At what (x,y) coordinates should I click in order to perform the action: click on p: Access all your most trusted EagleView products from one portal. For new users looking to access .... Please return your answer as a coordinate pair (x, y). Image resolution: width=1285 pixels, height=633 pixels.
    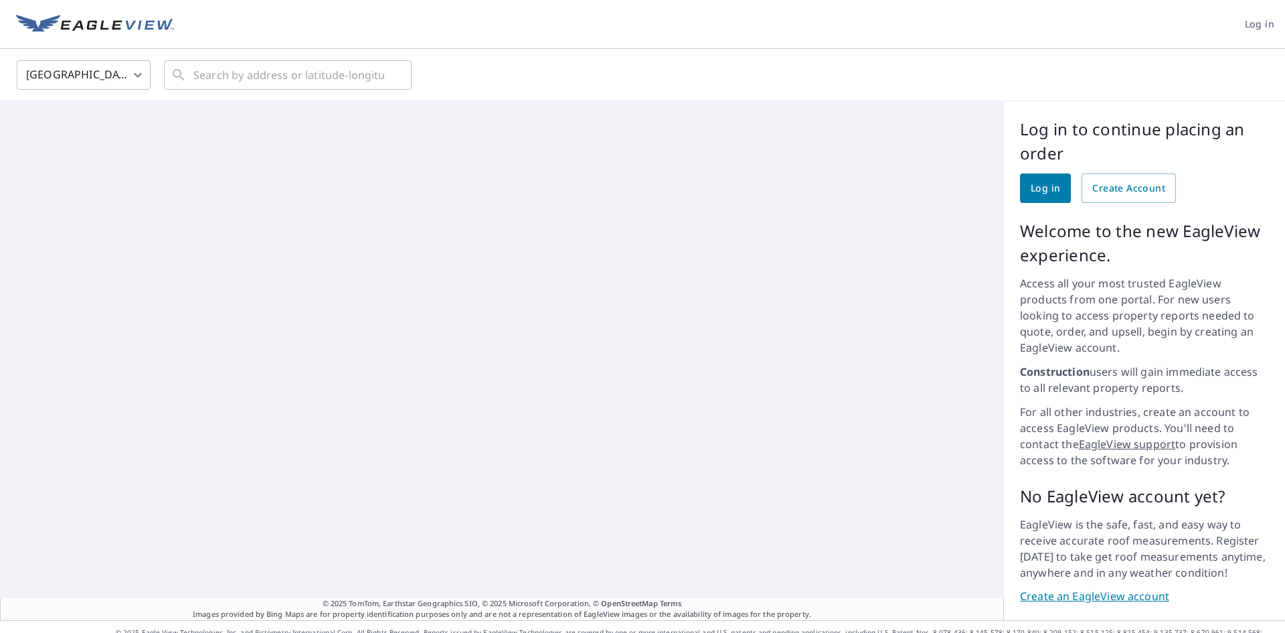
    Looking at the image, I should click on (1145, 315).